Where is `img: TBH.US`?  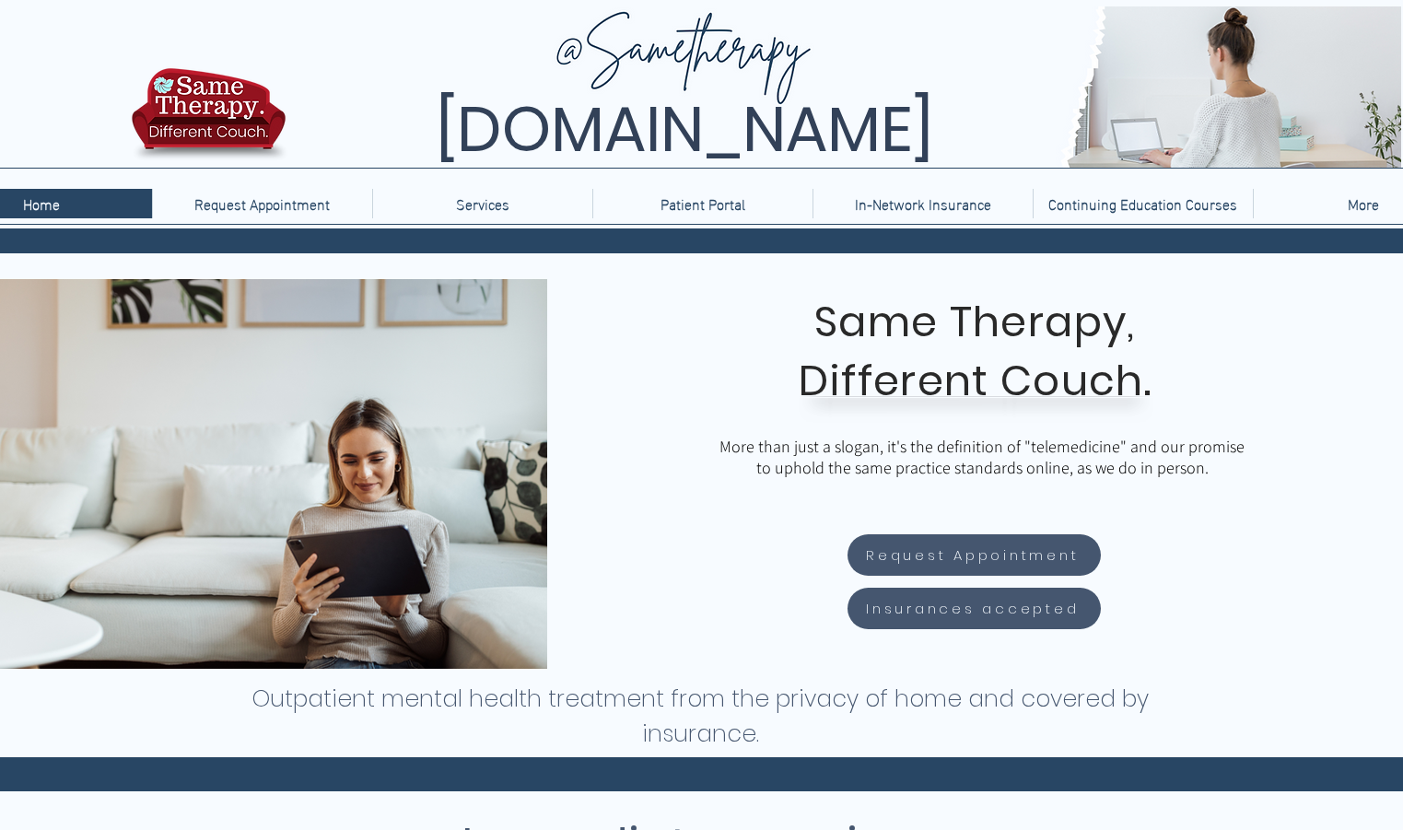 img: TBH.US is located at coordinates (208, 120).